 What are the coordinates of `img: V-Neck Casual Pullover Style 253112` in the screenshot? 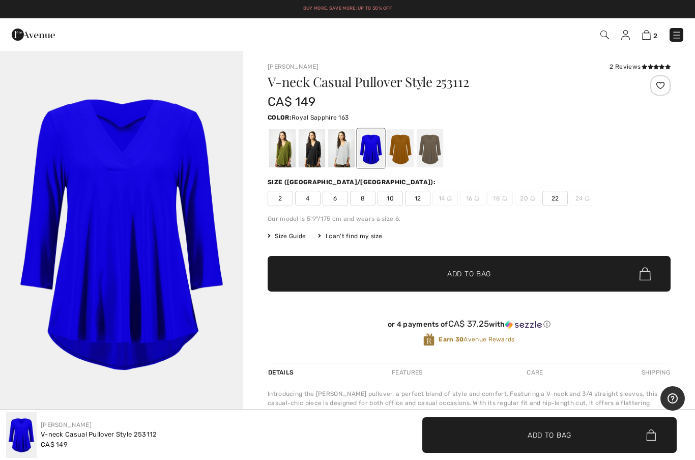 It's located at (21, 435).